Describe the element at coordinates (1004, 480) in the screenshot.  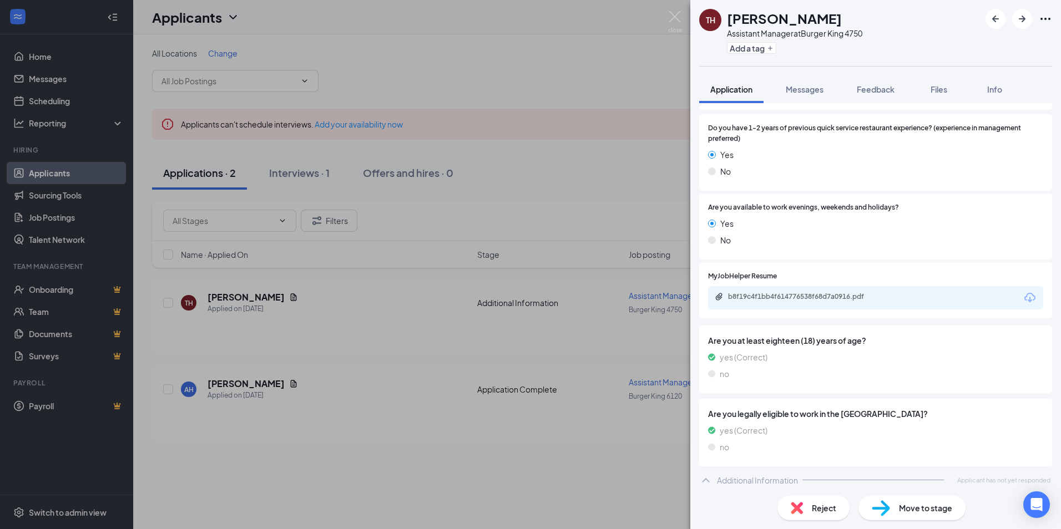
I see `span: Applicant has not yet responded.` at that location.